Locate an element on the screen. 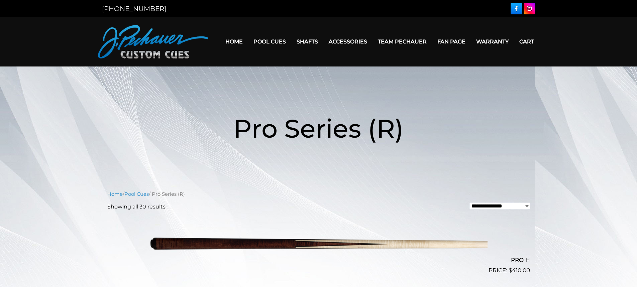  select: Shop order is located at coordinates (500, 206).